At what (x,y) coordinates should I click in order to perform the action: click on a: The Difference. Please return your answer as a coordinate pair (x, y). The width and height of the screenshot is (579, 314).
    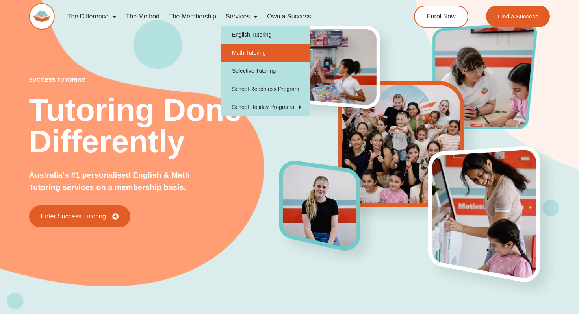
    Looking at the image, I should click on (92, 17).